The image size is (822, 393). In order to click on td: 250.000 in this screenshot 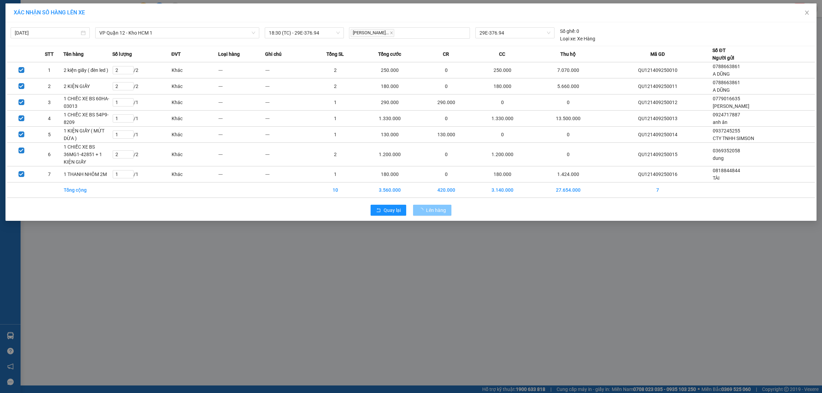, I will do `click(390, 70)`.